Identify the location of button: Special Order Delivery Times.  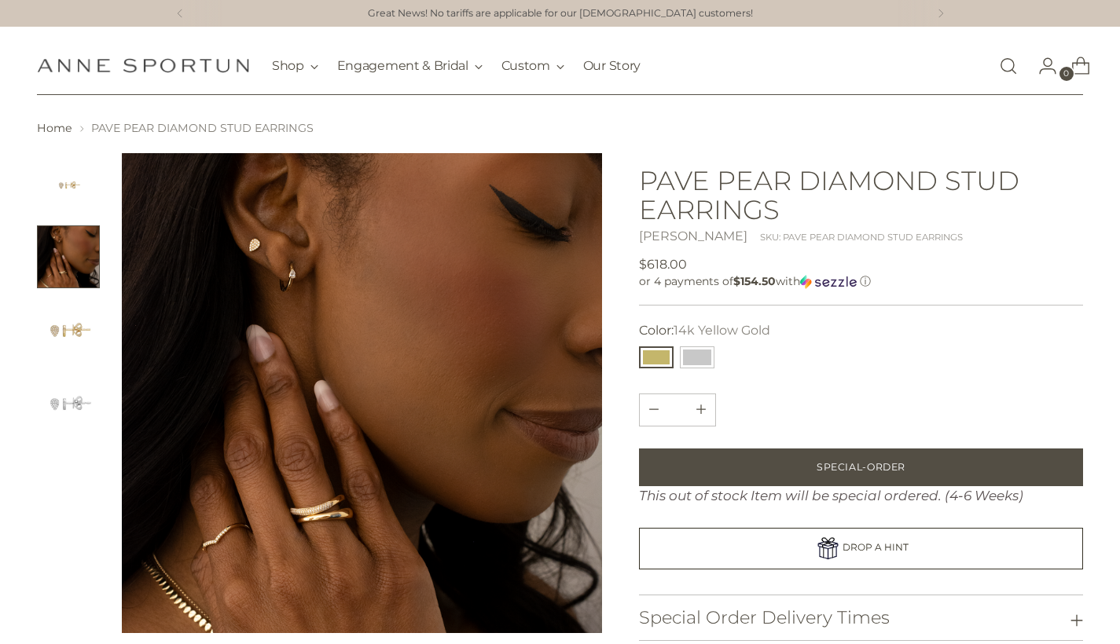
(861, 618).